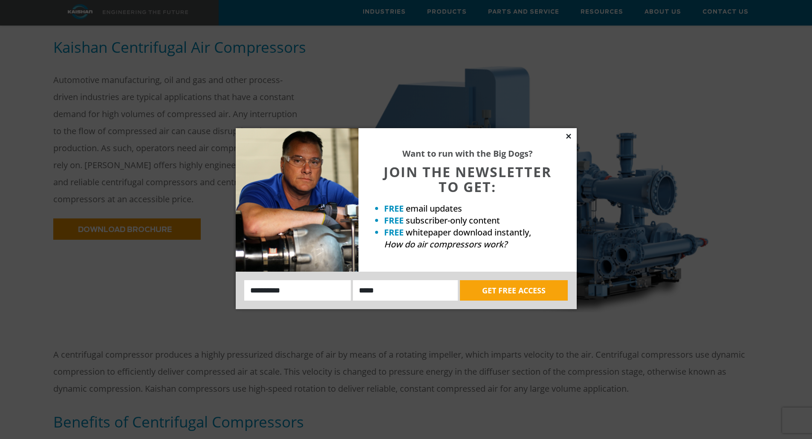 The height and width of the screenshot is (439, 812). What do you see at coordinates (445, 244) in the screenshot?
I see `em: How do air compressors work?` at bounding box center [445, 244].